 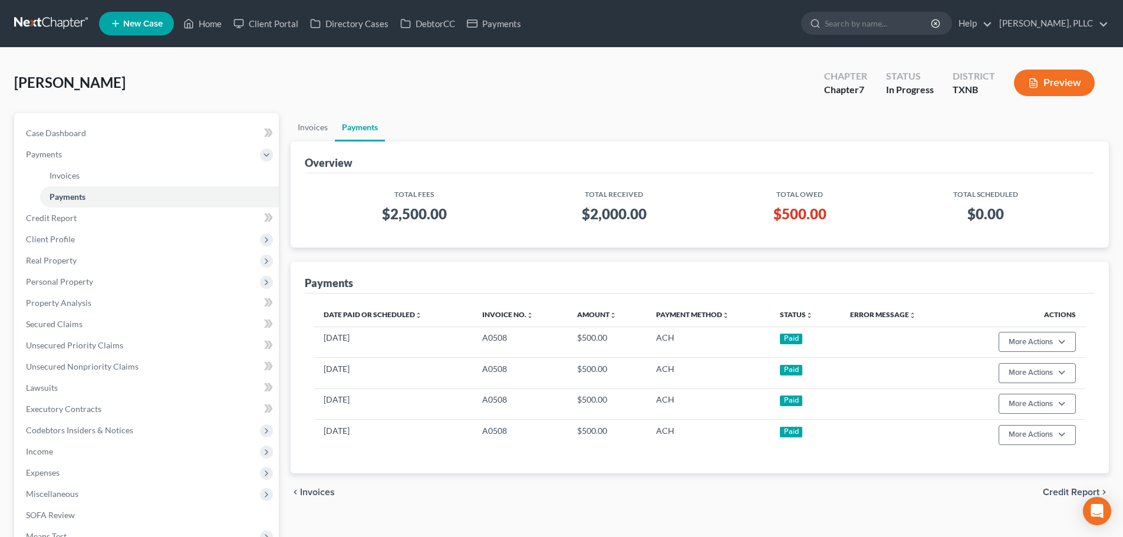 I want to click on span: Miscellaneous, so click(x=52, y=493).